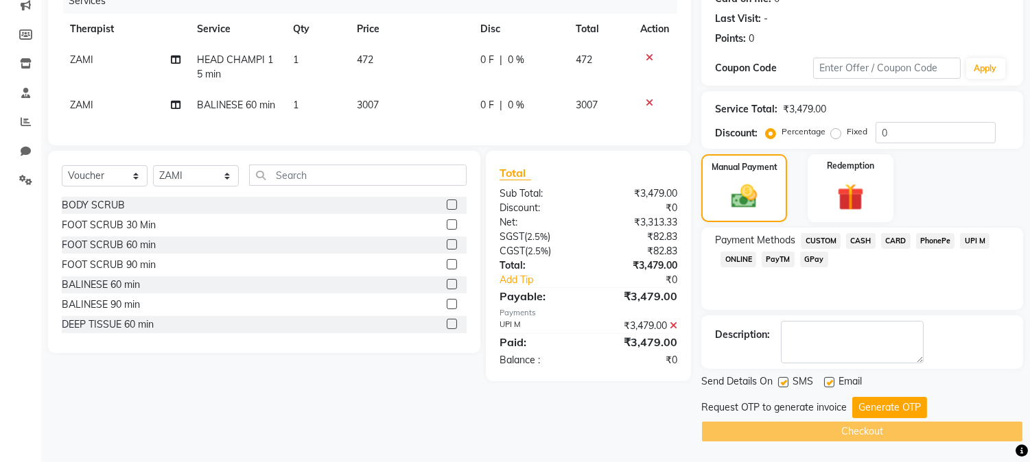 The image size is (1030, 462). Describe the element at coordinates (655, 29) in the screenshot. I see `th: Action` at that location.